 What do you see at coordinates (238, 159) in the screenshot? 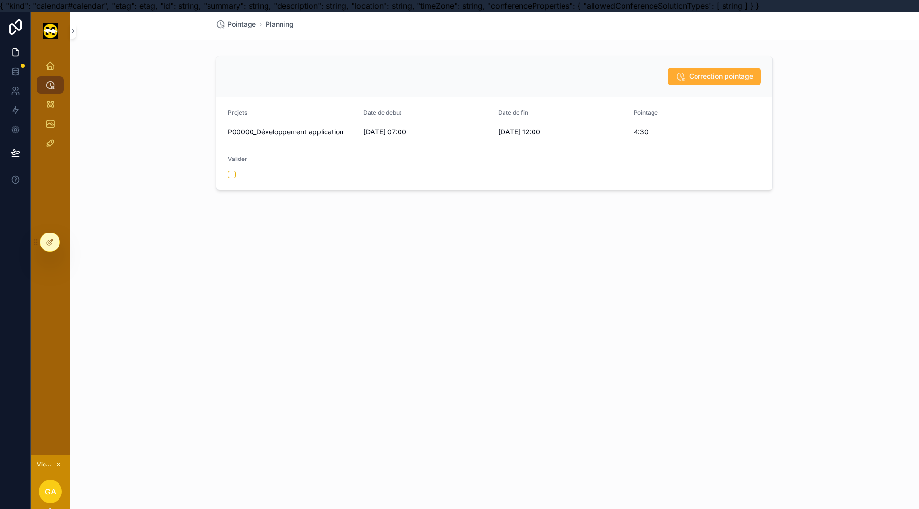
I see `span: Valider` at bounding box center [238, 159].